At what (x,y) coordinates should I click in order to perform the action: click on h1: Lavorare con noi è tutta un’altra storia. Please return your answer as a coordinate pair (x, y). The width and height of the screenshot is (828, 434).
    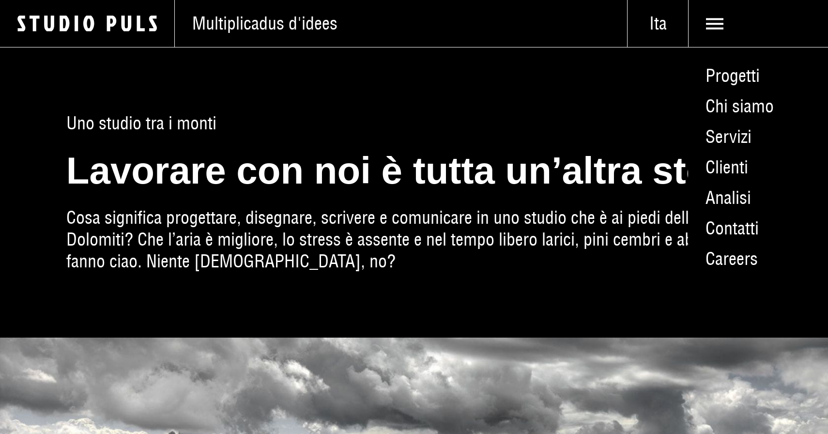
    Looking at the image, I should click on (414, 171).